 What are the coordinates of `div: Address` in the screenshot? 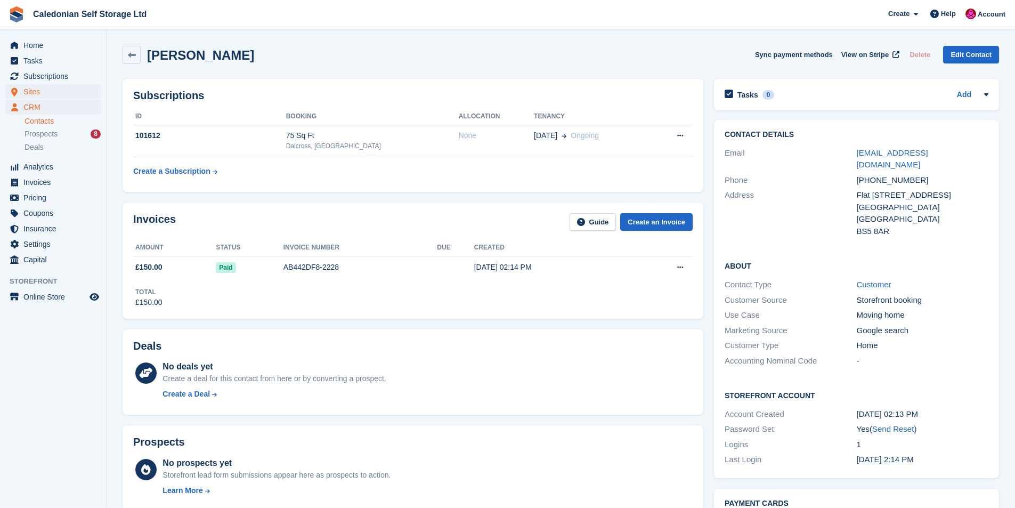 It's located at (790, 213).